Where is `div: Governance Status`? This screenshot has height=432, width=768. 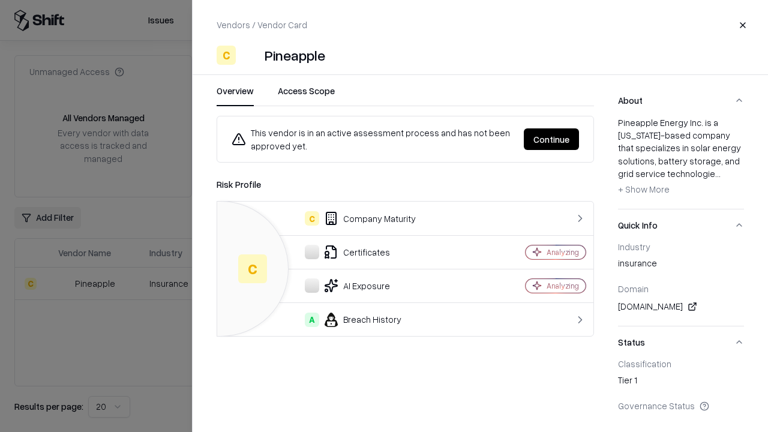
div: Governance Status is located at coordinates (681, 406).